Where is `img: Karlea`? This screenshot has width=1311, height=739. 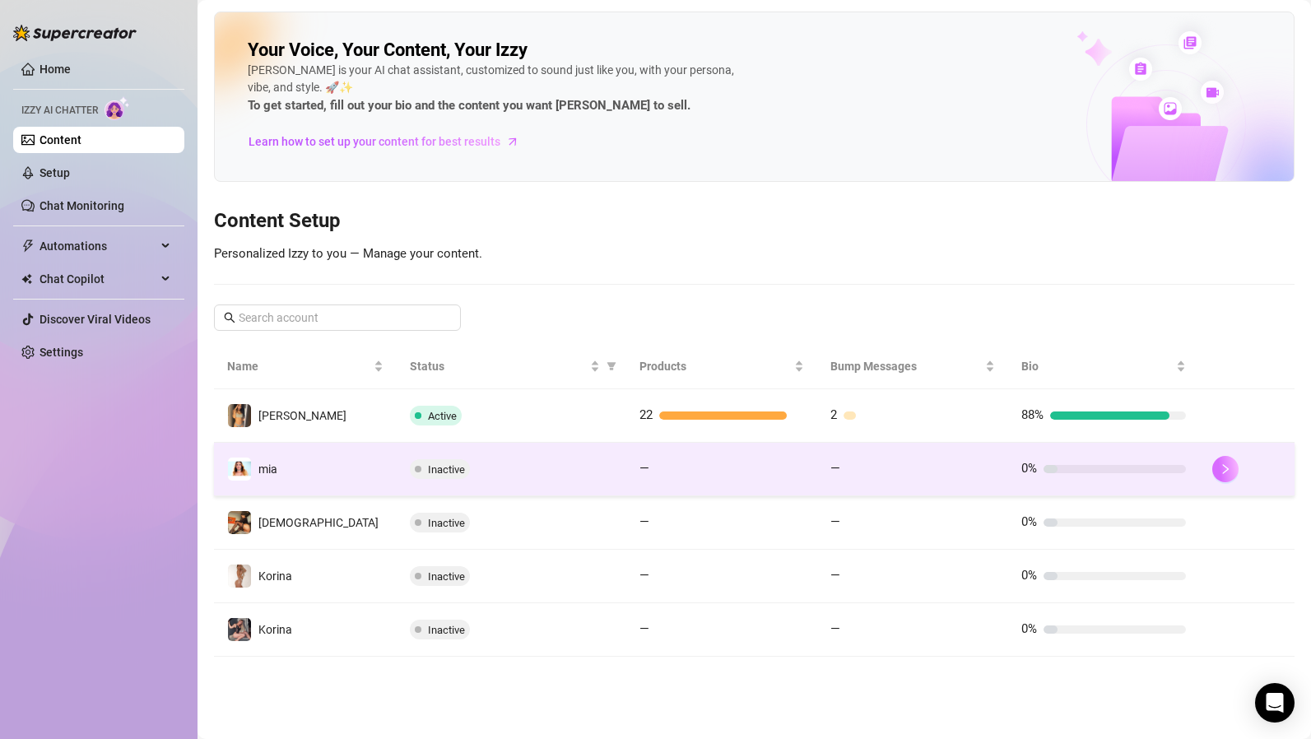
img: Karlea is located at coordinates (240, 416).